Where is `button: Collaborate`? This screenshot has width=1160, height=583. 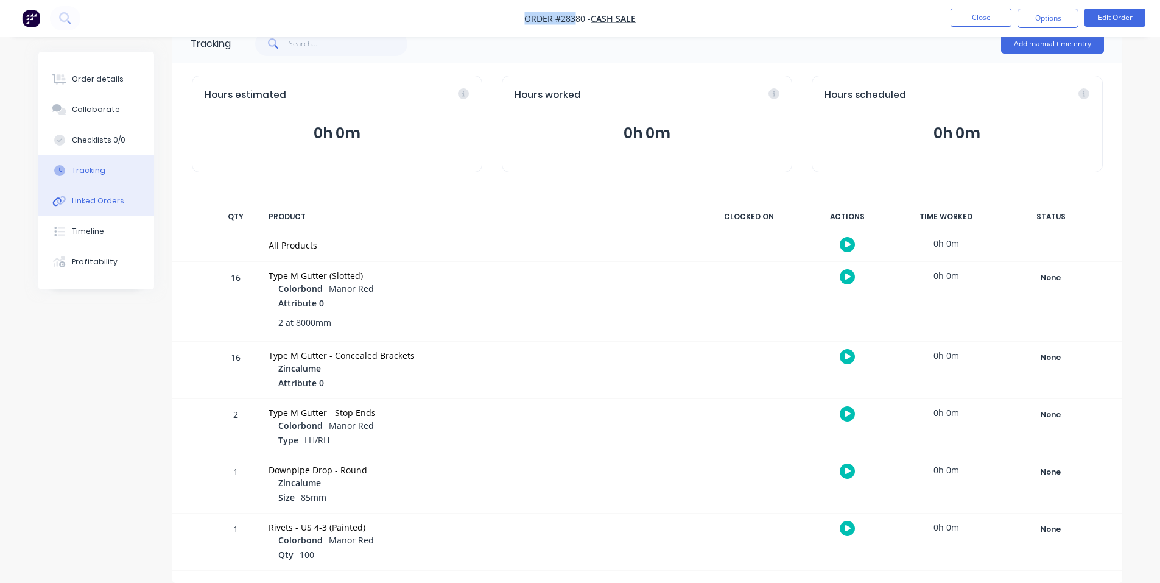
button: Collaborate is located at coordinates (96, 110).